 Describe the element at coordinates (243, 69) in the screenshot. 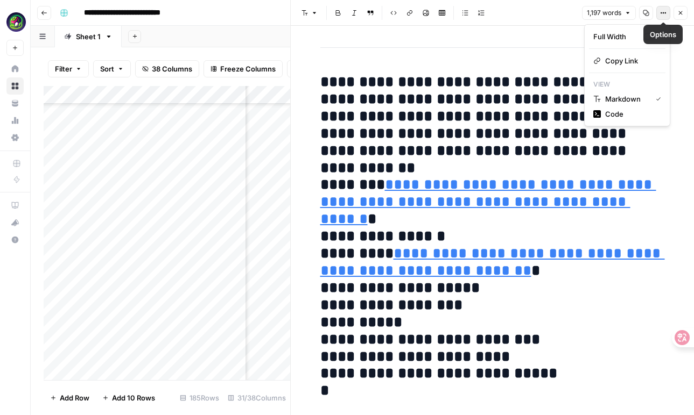

I see `button: Freeze Columns` at that location.